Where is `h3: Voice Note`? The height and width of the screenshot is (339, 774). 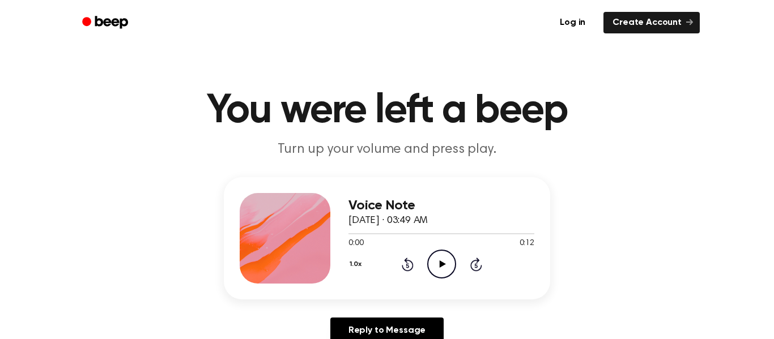
h3: Voice Note is located at coordinates (441, 206).